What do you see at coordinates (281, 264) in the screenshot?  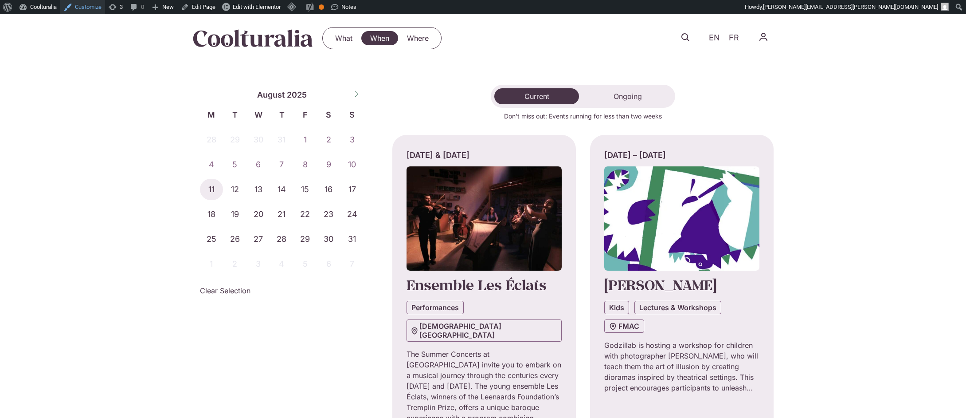 I see `span: September 4, 2025` at bounding box center [281, 264].